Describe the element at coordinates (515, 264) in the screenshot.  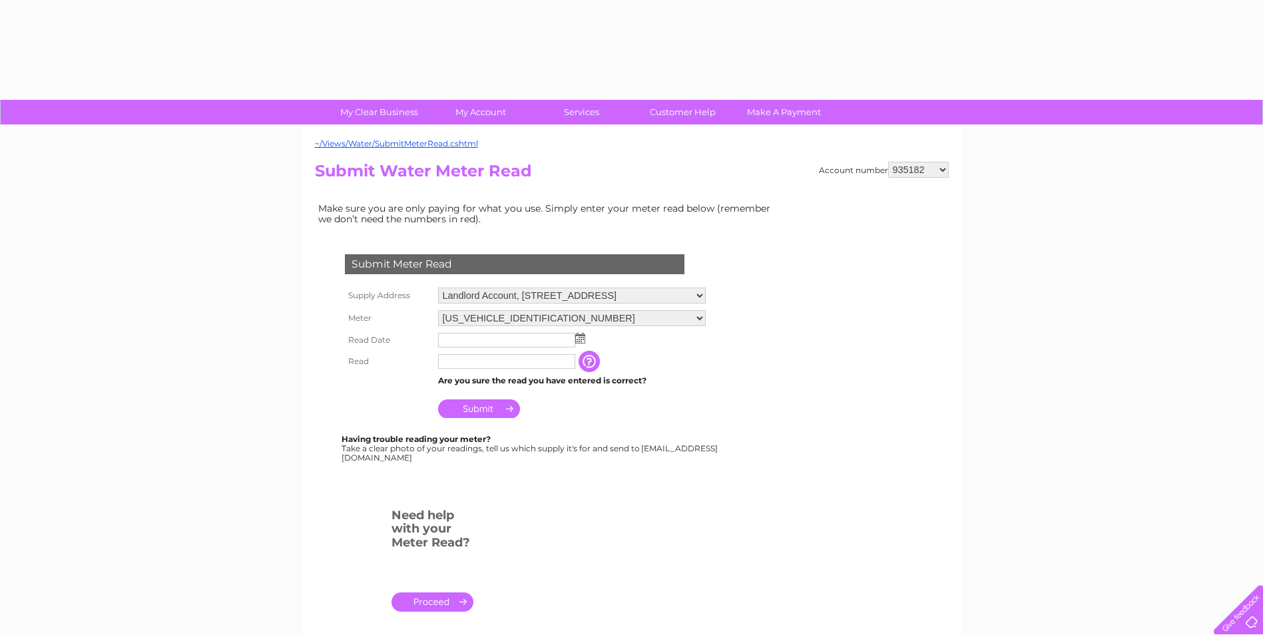
I see `div: Submit Meter Read` at that location.